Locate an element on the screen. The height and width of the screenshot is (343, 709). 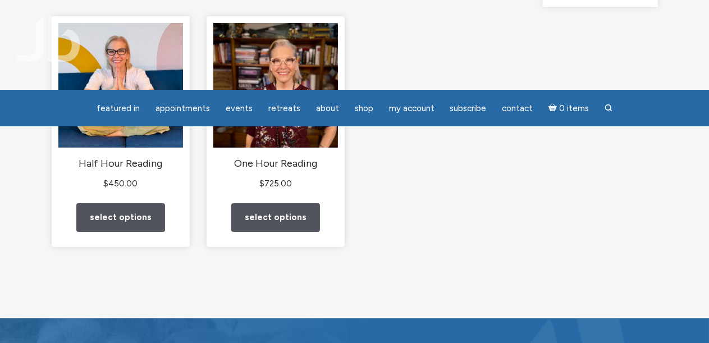
a: Shop is located at coordinates (364, 108).